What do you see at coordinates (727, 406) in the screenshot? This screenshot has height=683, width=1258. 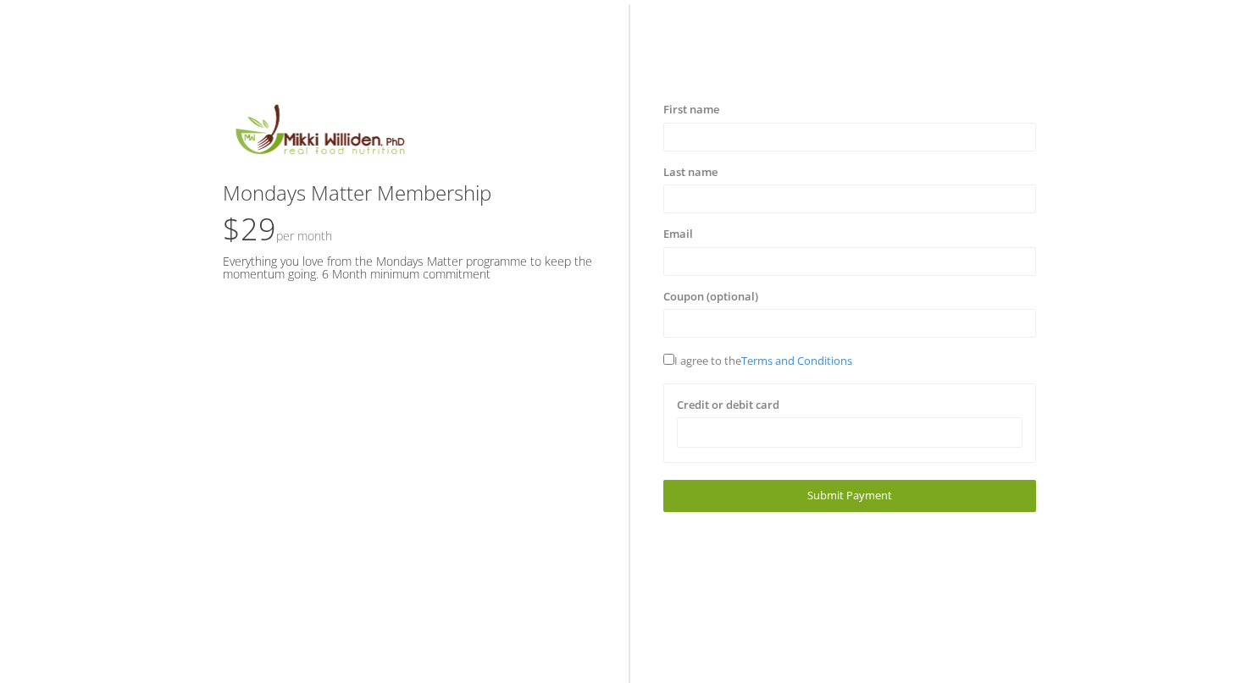 I see `label: Credit or debit card` at bounding box center [727, 406].